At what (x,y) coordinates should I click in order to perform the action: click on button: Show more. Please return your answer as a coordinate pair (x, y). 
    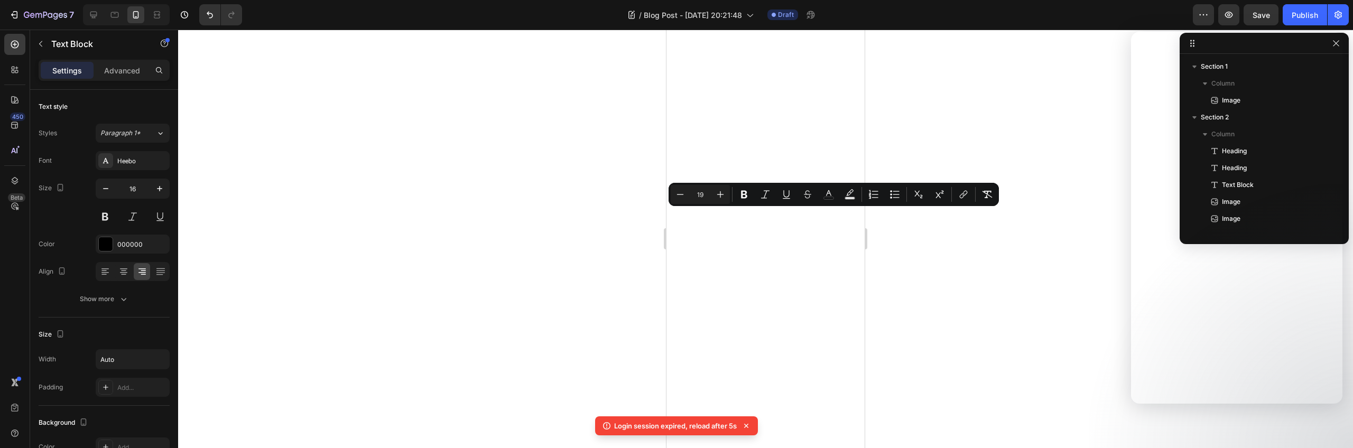
    Looking at the image, I should click on (104, 299).